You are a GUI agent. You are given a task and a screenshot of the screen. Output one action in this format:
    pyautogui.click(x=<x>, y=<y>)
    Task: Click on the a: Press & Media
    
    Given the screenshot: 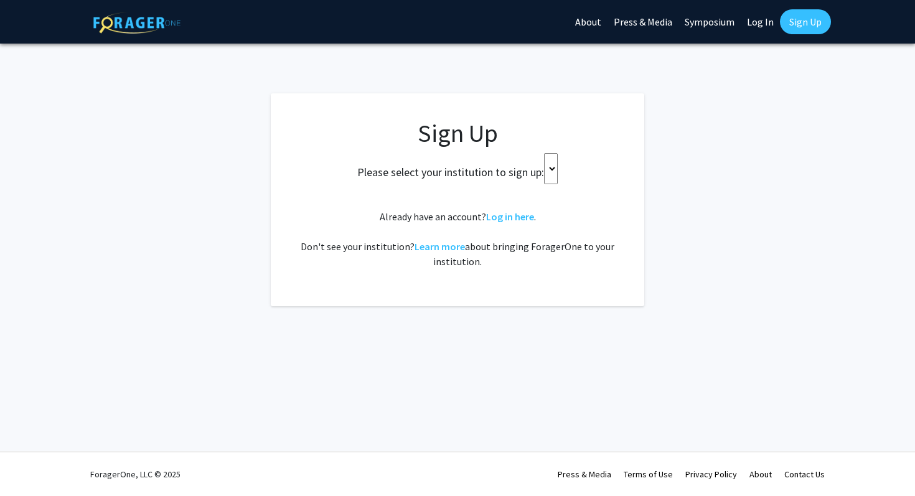 What is the action you would take?
    pyautogui.click(x=585, y=474)
    